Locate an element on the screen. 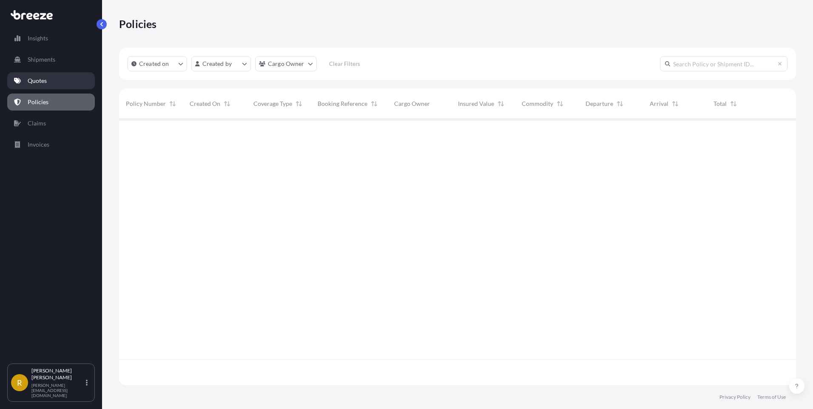 This screenshot has width=813, height=409. p: Claims is located at coordinates (37, 123).